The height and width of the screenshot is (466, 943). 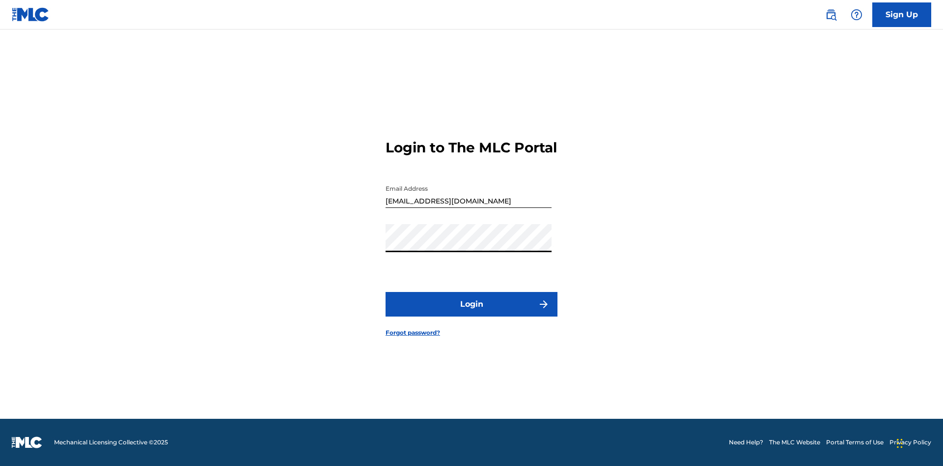 I want to click on a: Portal Terms of Use, so click(x=855, y=442).